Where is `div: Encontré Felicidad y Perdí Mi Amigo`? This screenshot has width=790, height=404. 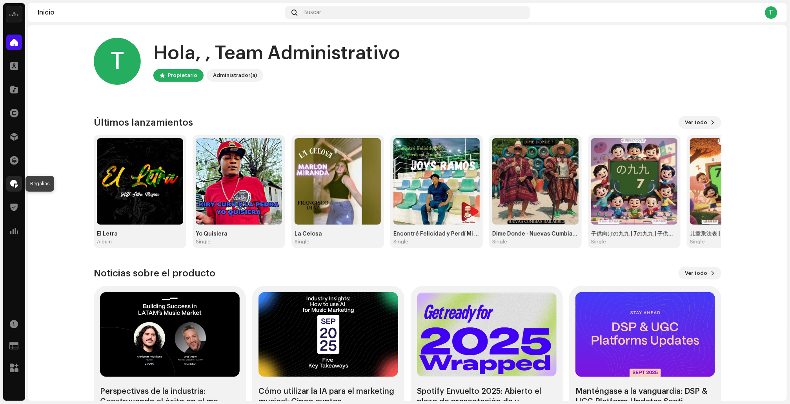
div: Encontré Felicidad y Perdí Mi Amigo is located at coordinates (436, 234).